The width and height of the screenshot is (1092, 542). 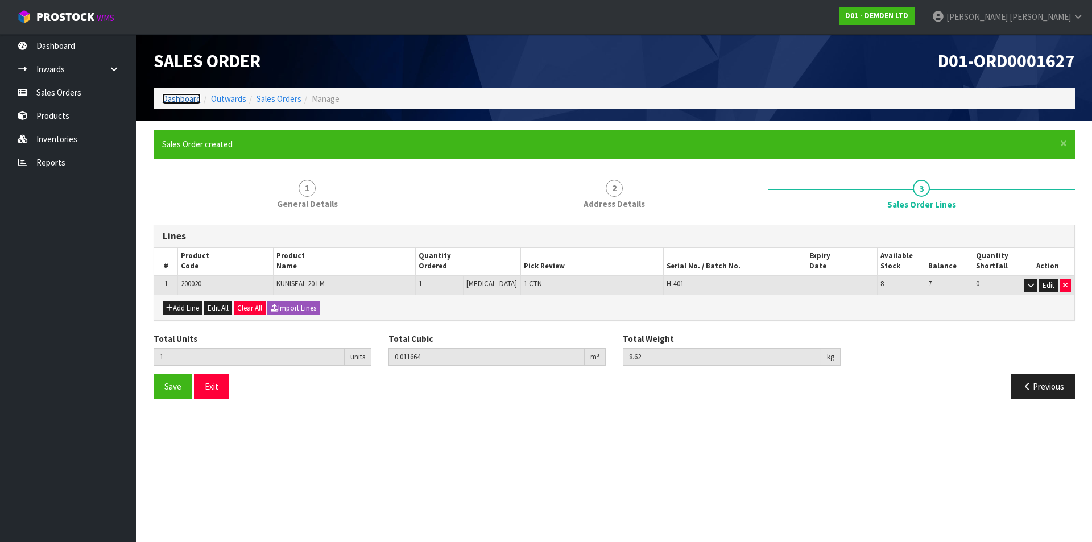 I want to click on th: Expiry Date, so click(x=842, y=262).